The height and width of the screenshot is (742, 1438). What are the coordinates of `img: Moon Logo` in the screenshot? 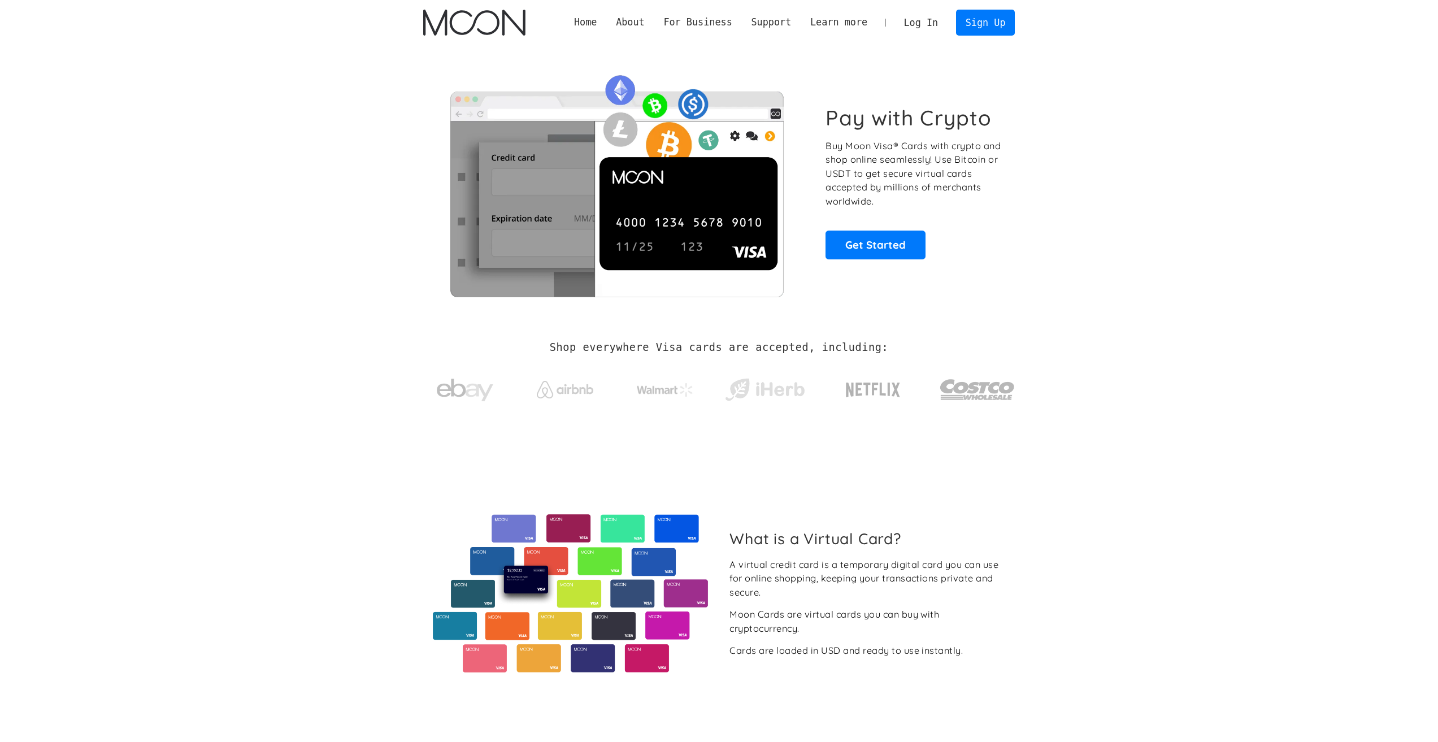 It's located at (474, 23).